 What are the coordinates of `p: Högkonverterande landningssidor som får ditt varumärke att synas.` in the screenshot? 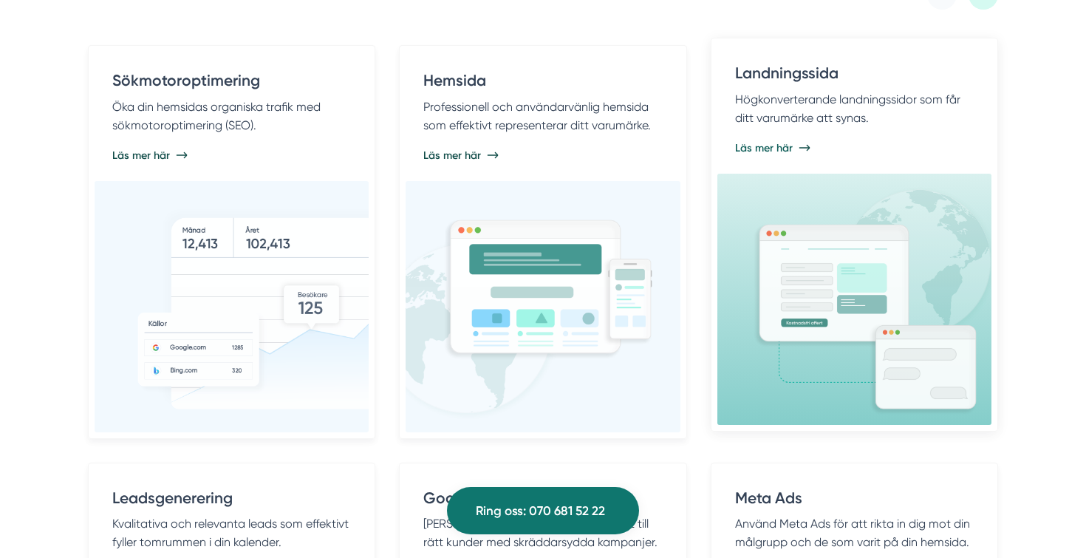 It's located at (854, 109).